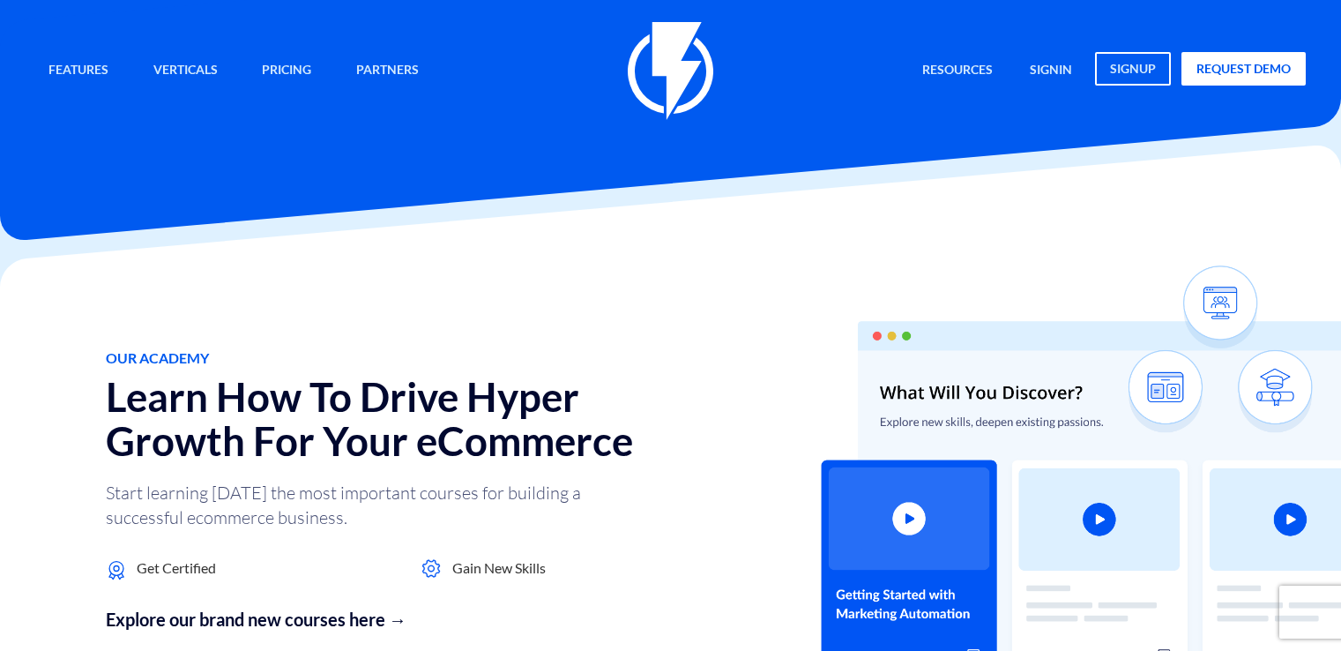 The image size is (1341, 651). Describe the element at coordinates (408, 419) in the screenshot. I see `h2: Learn How To Drive Hyper Growth For Your eCommerce` at that location.